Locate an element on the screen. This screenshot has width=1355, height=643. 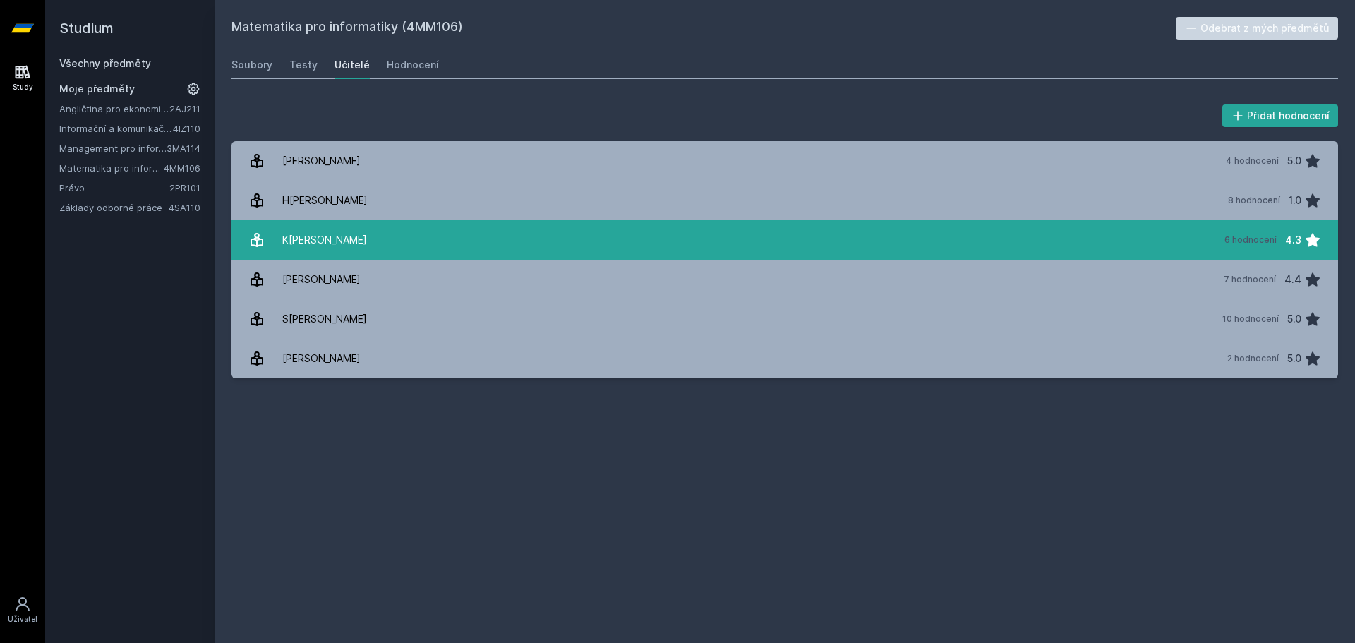
div: Učitelé is located at coordinates (352, 65).